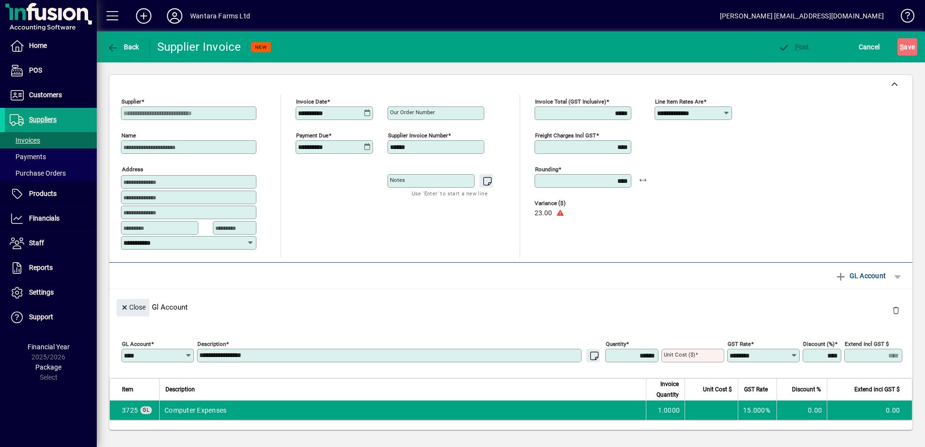 The width and height of the screenshot is (925, 447). Describe the element at coordinates (220, 16) in the screenshot. I see `div: Wantara Farms Ltd` at that location.